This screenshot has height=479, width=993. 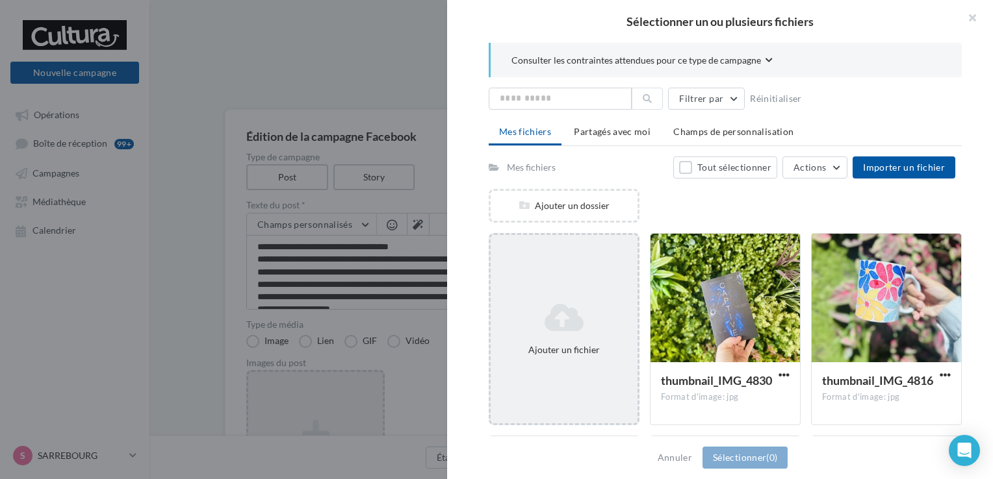 What do you see at coordinates (636, 60) in the screenshot?
I see `span: Consulter les contraintes attendues pour ce type de campagne` at bounding box center [636, 60].